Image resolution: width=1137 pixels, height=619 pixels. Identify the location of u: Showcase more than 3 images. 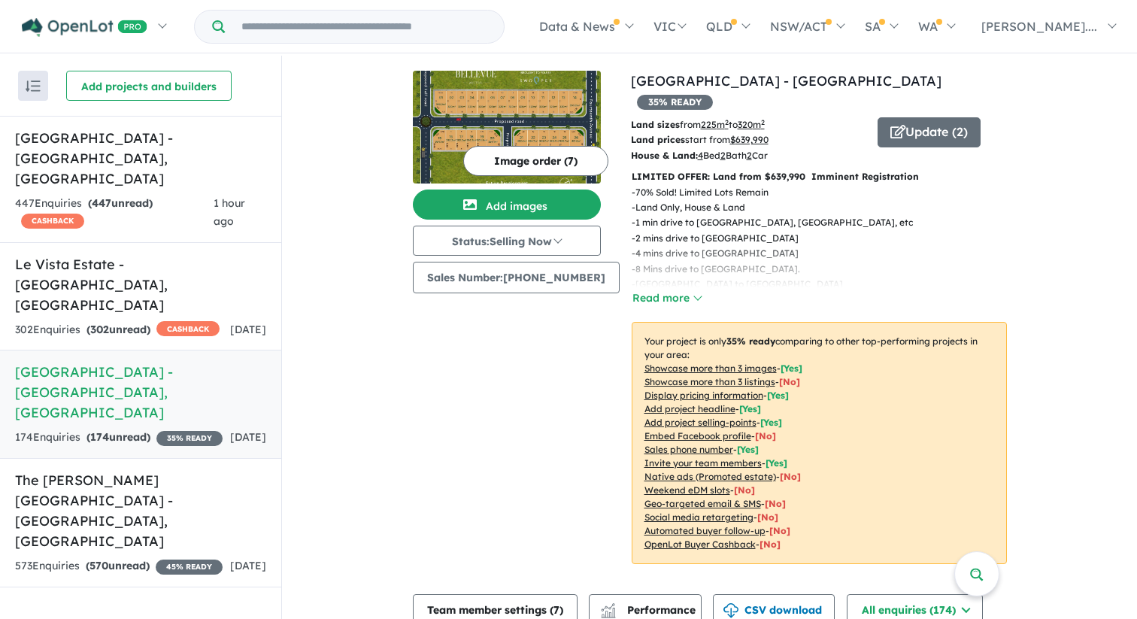
(711, 368).